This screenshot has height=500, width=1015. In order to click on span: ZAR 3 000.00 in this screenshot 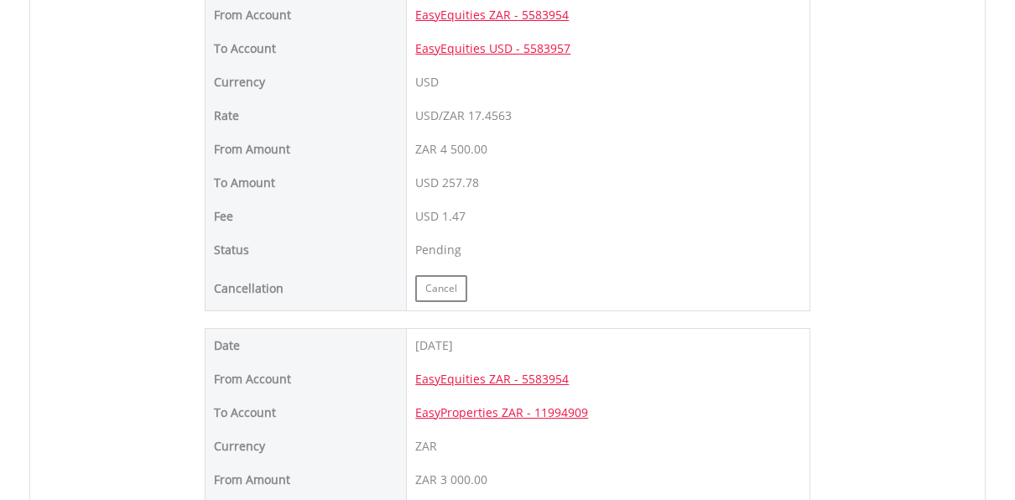, I will do `click(451, 479)`.